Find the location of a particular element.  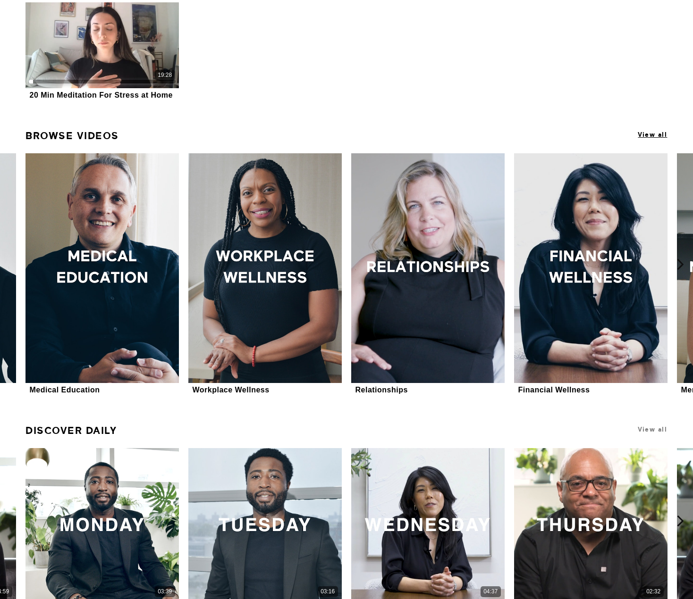

a: 20 Min Meditation For Stress at Home19:2820 Min Meditation For Stress at Home is located at coordinates (102, 51).